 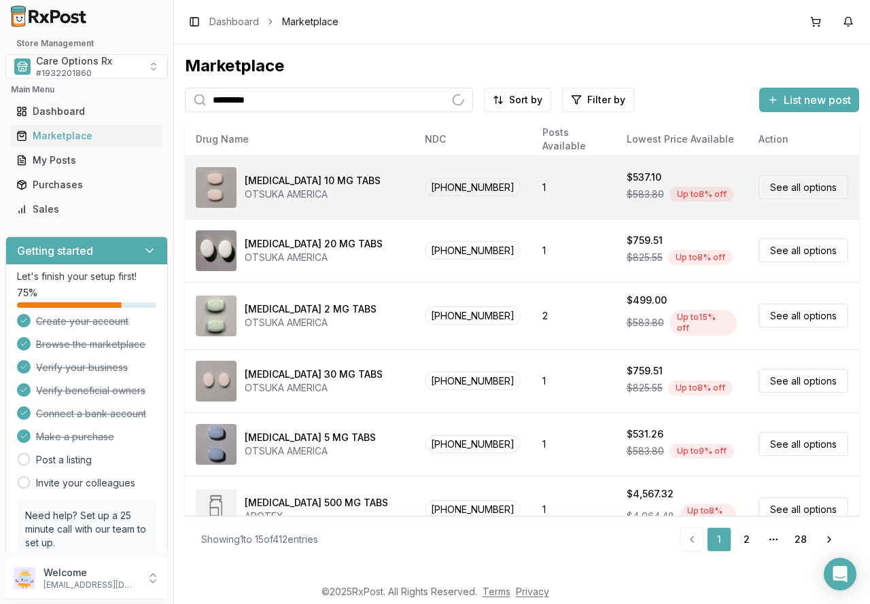 I want to click on p: Let's finish your setup first!, so click(x=86, y=277).